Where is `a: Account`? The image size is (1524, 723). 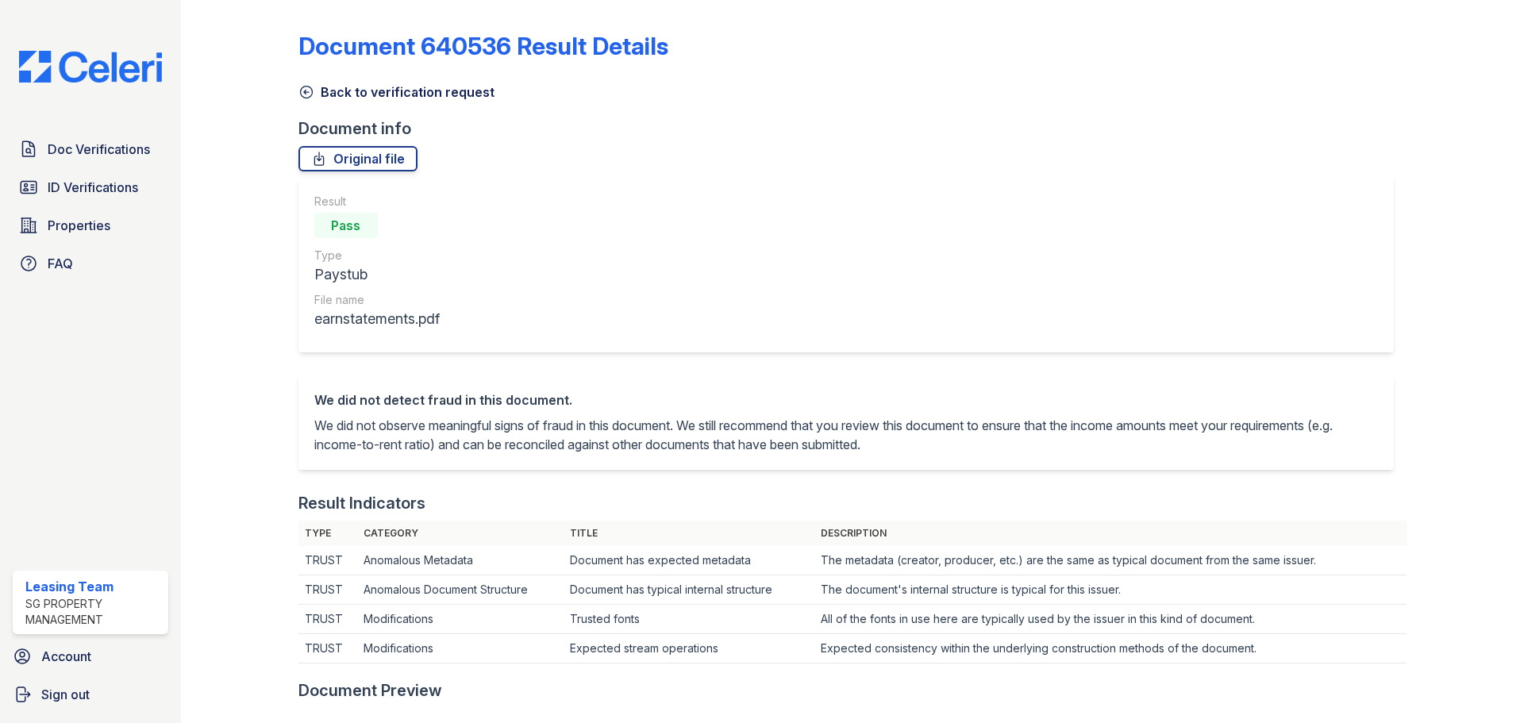
a: Account is located at coordinates (91, 657).